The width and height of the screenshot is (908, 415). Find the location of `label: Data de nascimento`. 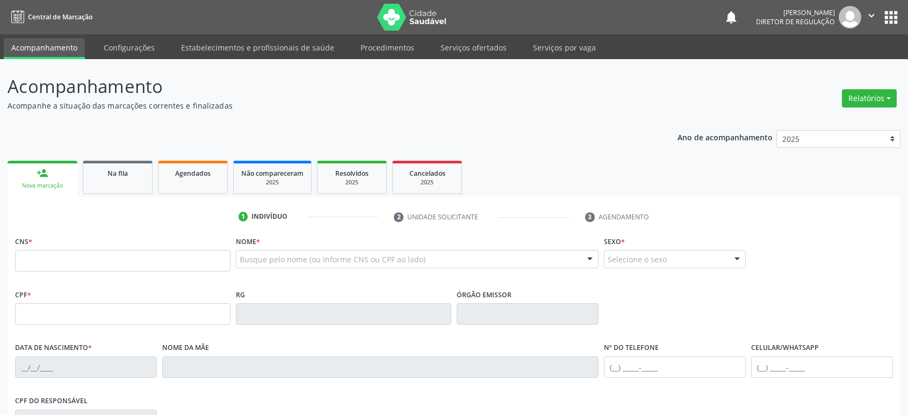

label: Data de nascimento is located at coordinates (53, 347).